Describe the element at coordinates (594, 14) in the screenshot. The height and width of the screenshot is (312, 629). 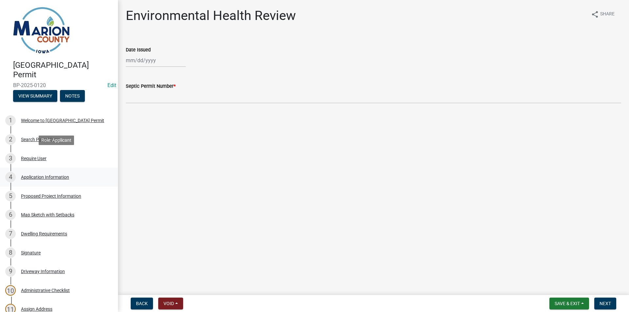
I see `i: share` at that location.